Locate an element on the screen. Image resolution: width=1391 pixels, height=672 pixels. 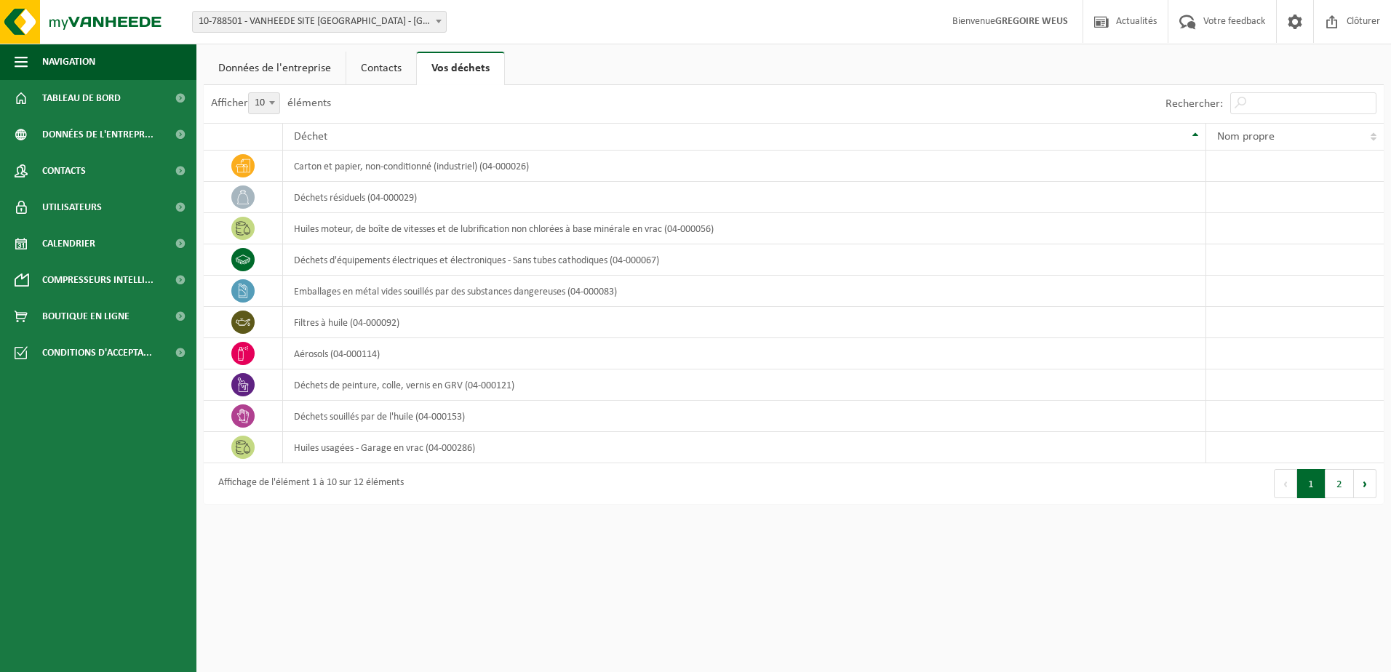
td: déchets de peinture, colle, vernis en GRV (04-000121) is located at coordinates (744, 385).